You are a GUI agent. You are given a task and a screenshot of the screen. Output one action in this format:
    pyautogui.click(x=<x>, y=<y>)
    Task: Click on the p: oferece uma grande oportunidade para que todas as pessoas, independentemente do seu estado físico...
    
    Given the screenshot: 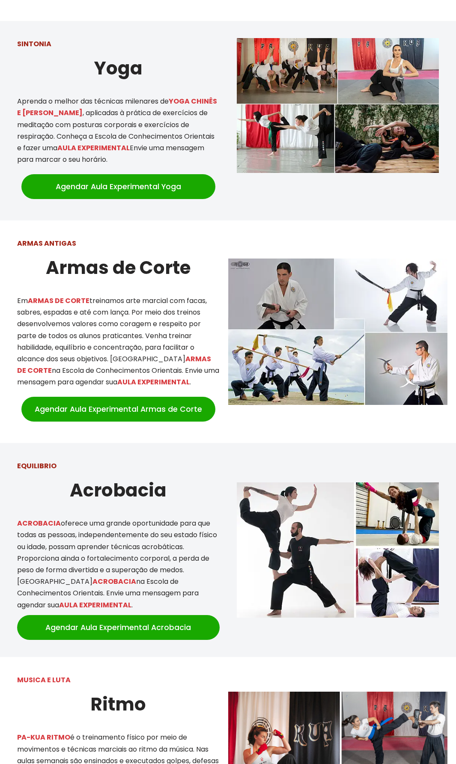 What is the action you would take?
    pyautogui.click(x=118, y=564)
    